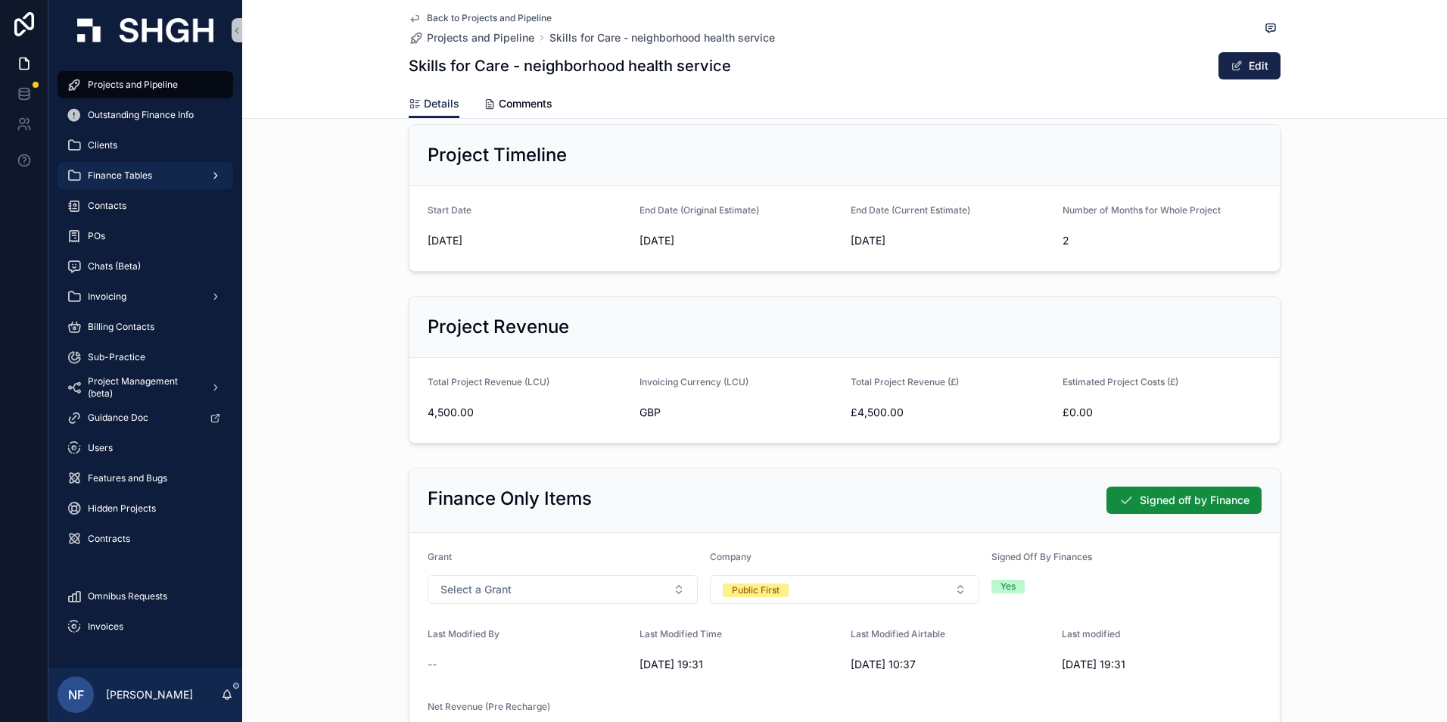 The image size is (1447, 722). Describe the element at coordinates (1142, 210) in the screenshot. I see `span: Number of Months for Whole Project` at that location.